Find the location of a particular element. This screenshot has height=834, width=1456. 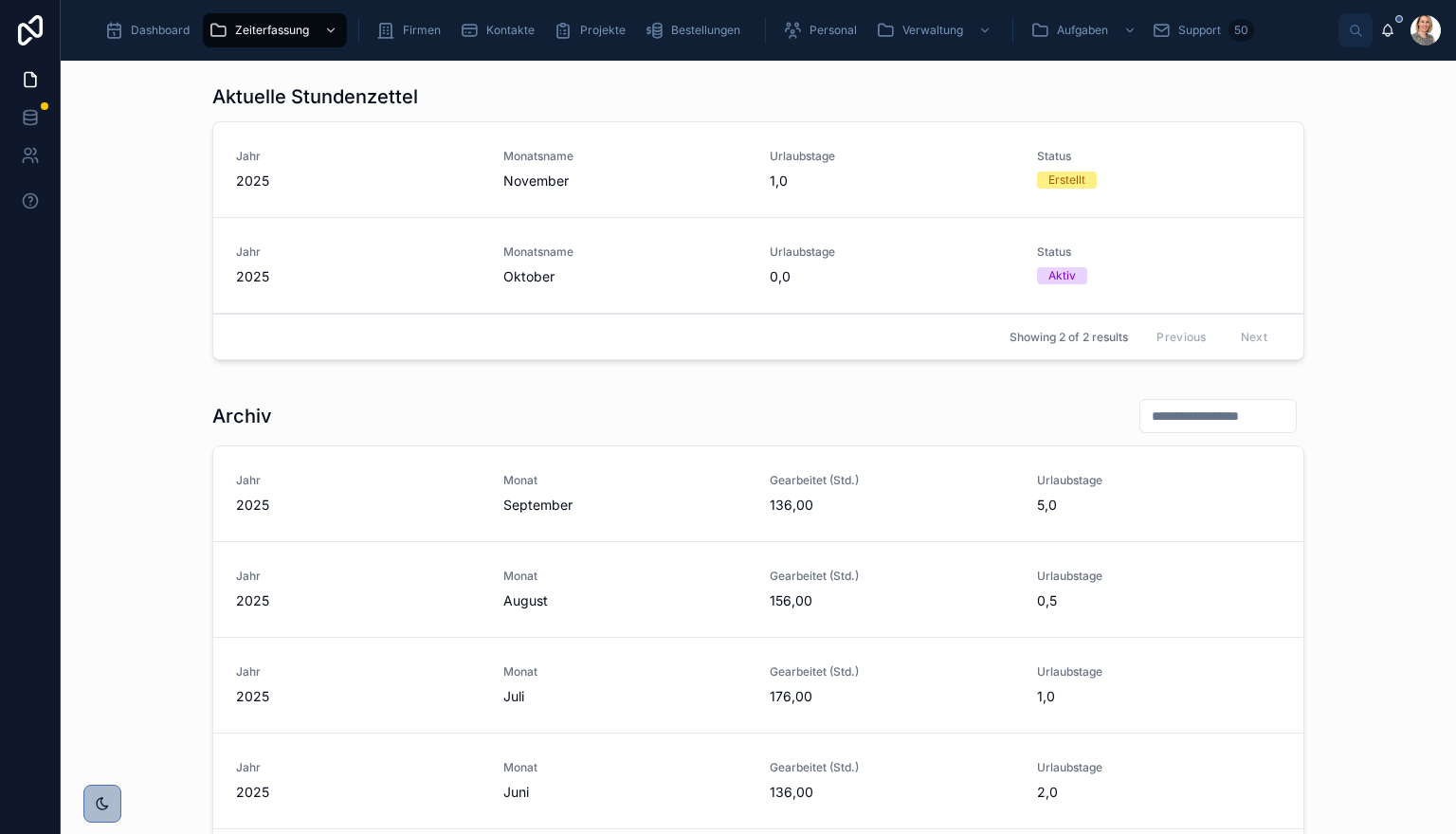

span: Projekte is located at coordinates (603, 30).